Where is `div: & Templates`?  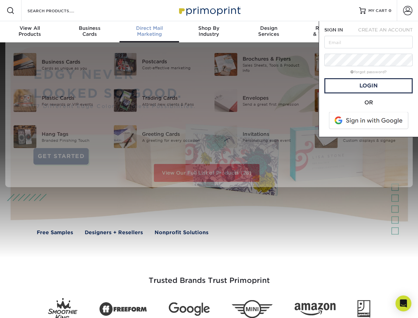 div: & Templates is located at coordinates (329, 31).